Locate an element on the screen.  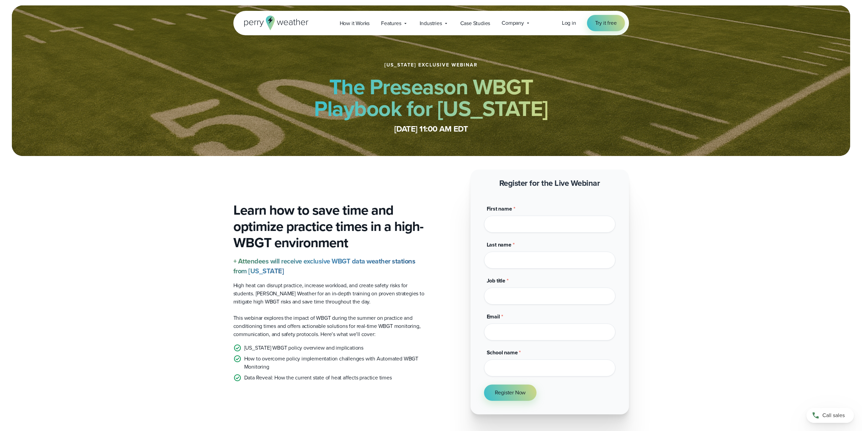
a: Call sales is located at coordinates (830, 415).